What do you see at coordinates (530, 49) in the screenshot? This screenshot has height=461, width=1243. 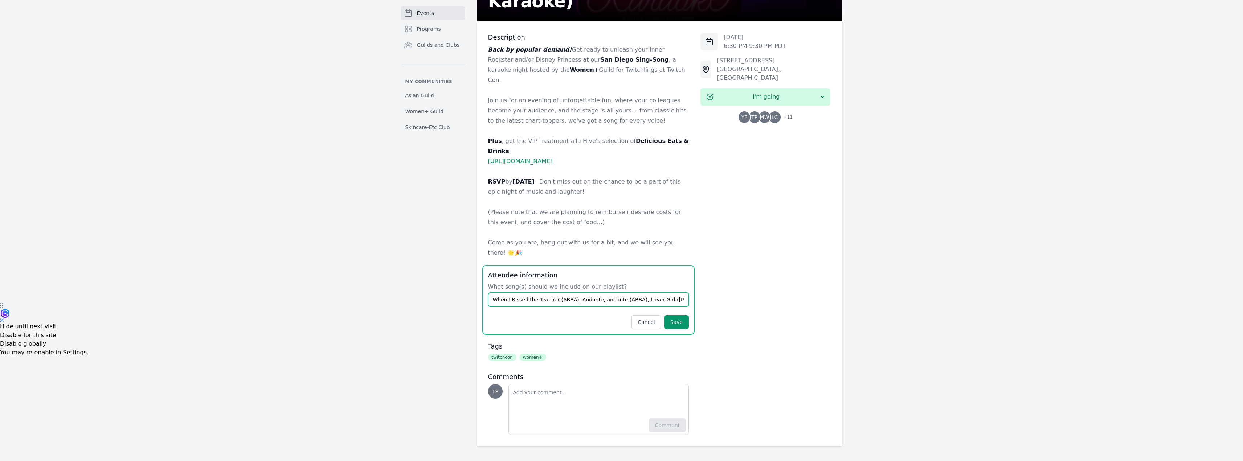 I see `em: Back by popular demand!` at bounding box center [530, 49].